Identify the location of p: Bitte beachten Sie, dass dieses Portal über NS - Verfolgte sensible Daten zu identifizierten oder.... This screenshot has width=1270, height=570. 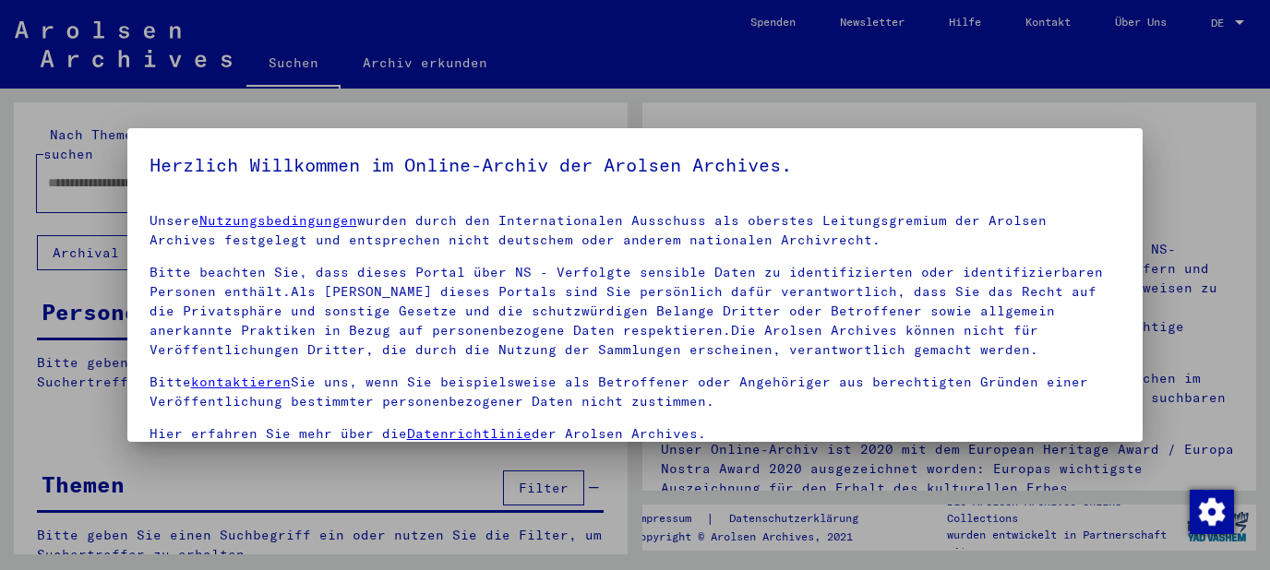
(635, 311).